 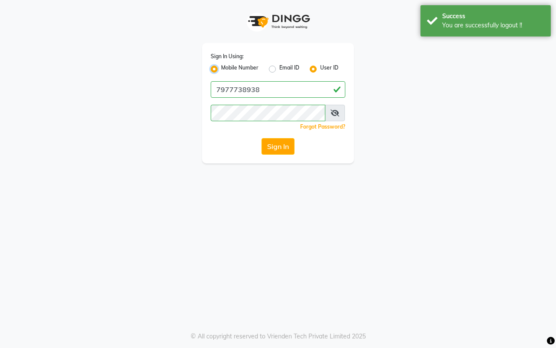 I want to click on label: Mobile Number, so click(x=240, y=69).